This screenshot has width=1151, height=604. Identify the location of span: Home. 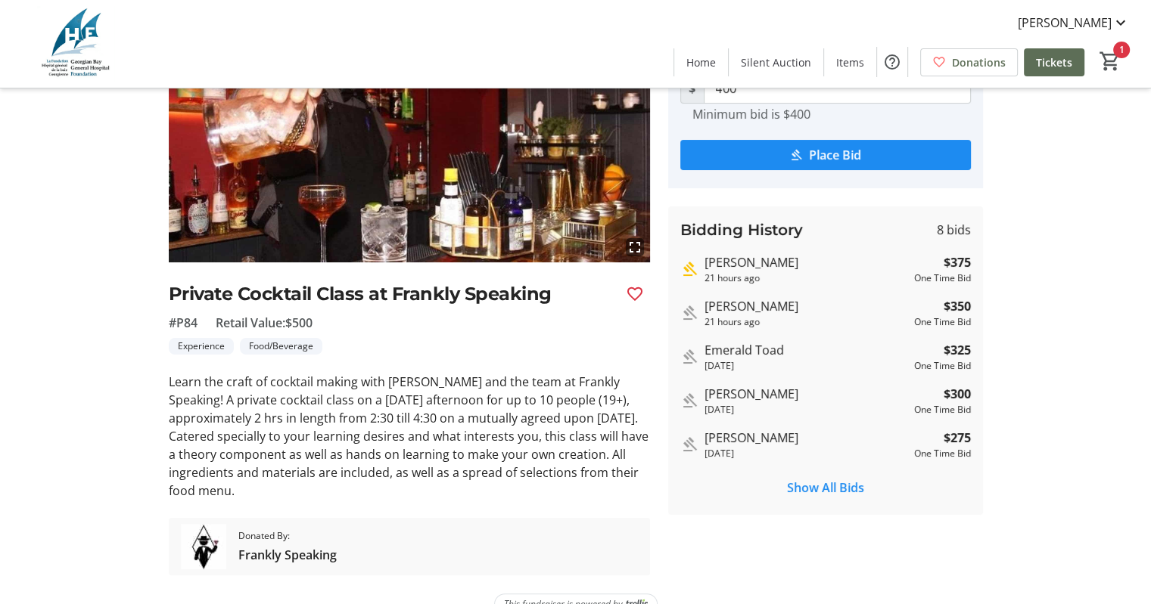
(701, 62).